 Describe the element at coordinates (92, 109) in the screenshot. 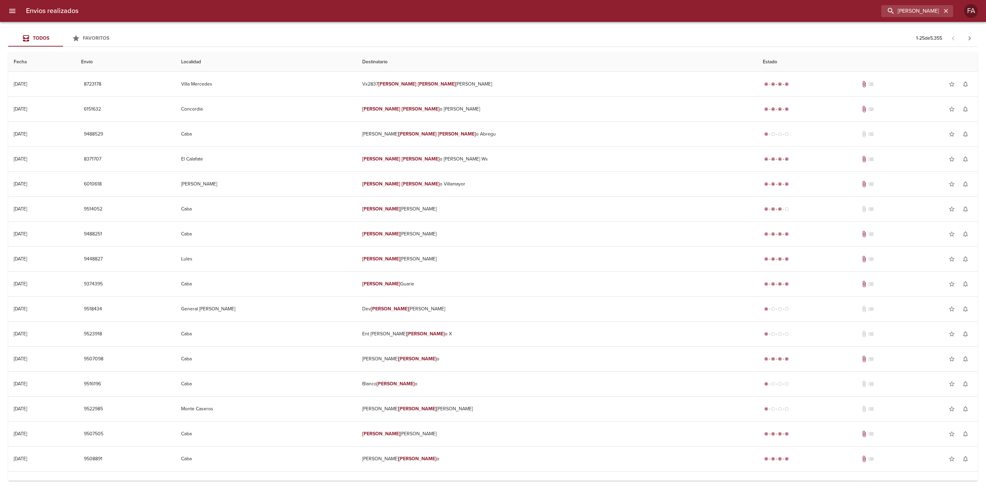

I see `span: 6151632` at that location.